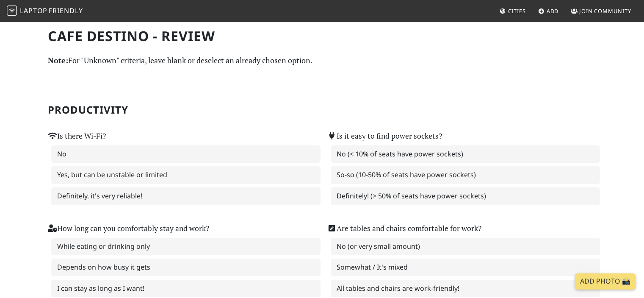 Image resolution: width=644 pixels, height=298 pixels. I want to click on span: Laptop, so click(33, 11).